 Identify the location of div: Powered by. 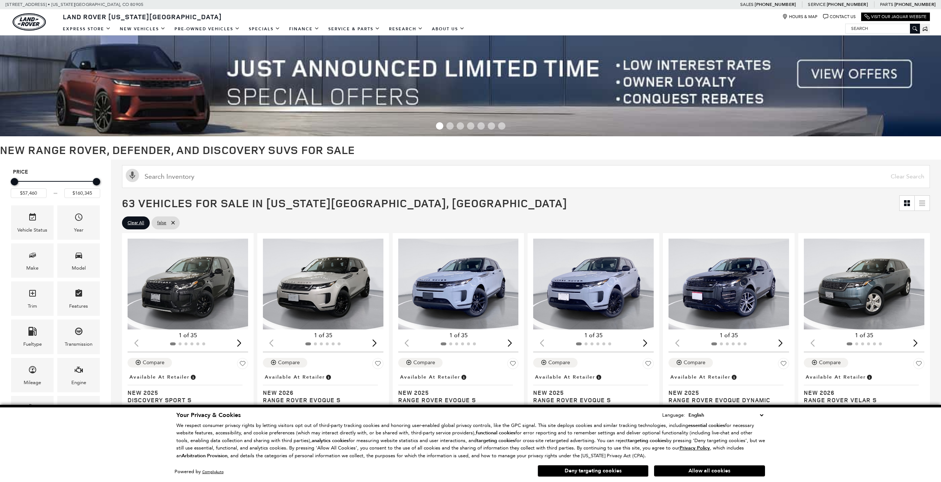
(199, 472).